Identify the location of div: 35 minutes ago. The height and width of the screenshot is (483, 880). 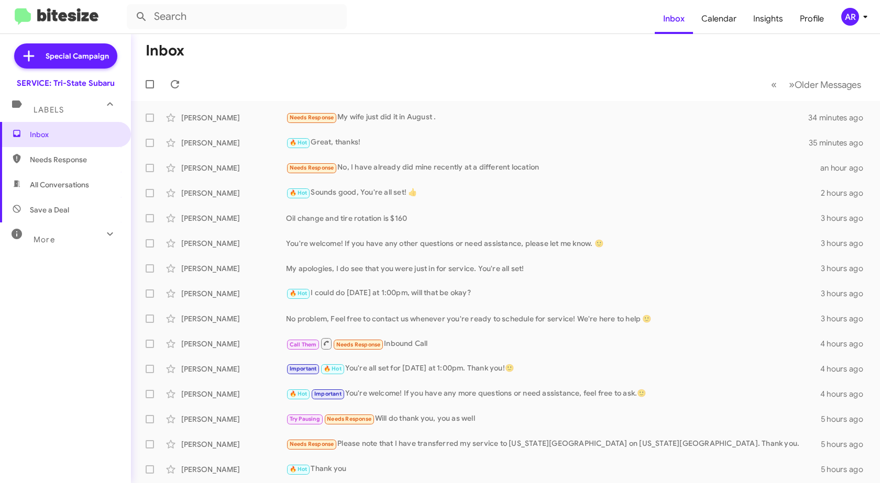
(840, 143).